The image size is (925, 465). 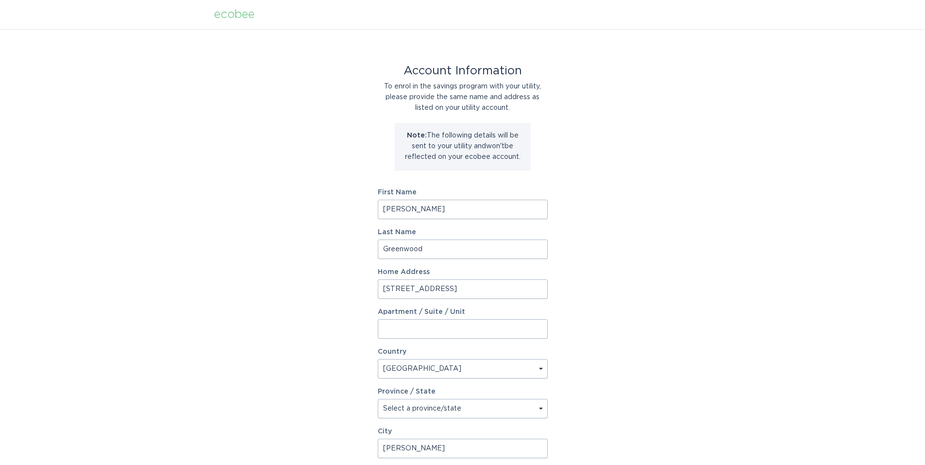 I want to click on strong: Note:, so click(x=417, y=135).